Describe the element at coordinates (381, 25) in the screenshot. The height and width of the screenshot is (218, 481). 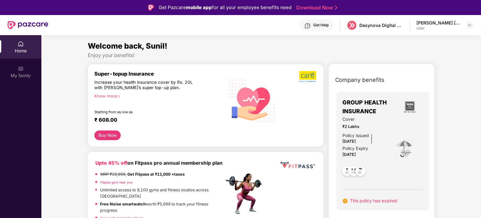
I see `div: Desynova Digital private limited` at that location.